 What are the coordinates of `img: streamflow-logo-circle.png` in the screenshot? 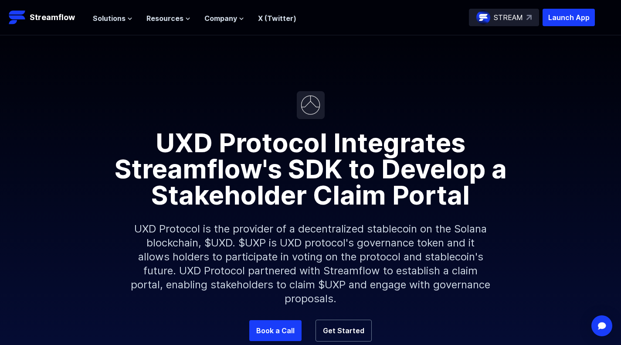 It's located at (483, 17).